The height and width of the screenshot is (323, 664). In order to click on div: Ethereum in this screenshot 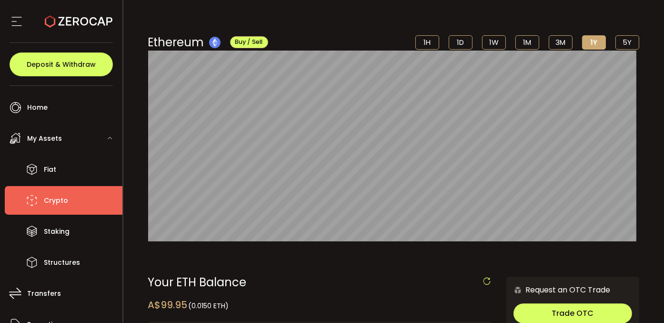, I will do `click(208, 42)`.